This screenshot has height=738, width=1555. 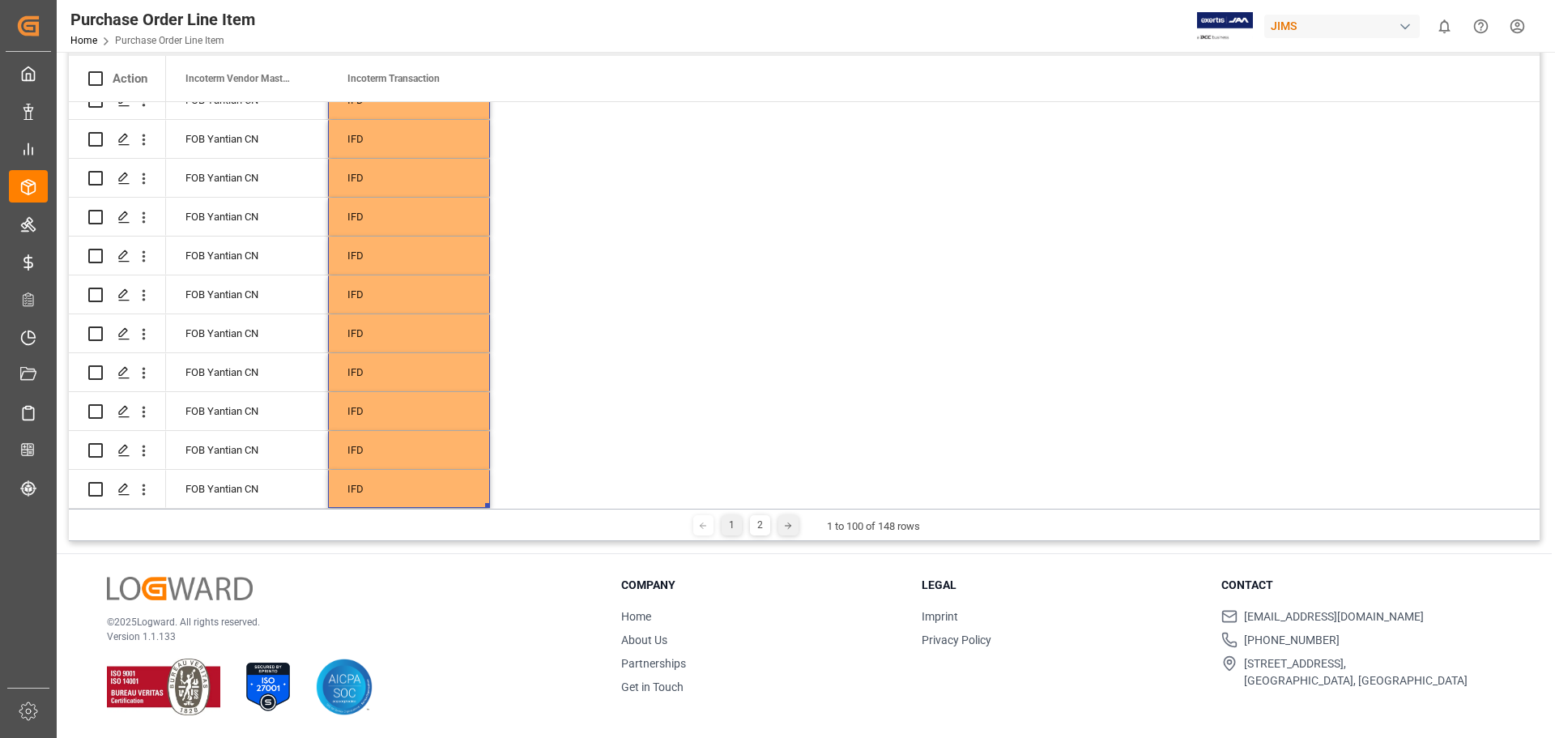 What do you see at coordinates (130, 79) in the screenshot?
I see `div: Action` at bounding box center [130, 79].